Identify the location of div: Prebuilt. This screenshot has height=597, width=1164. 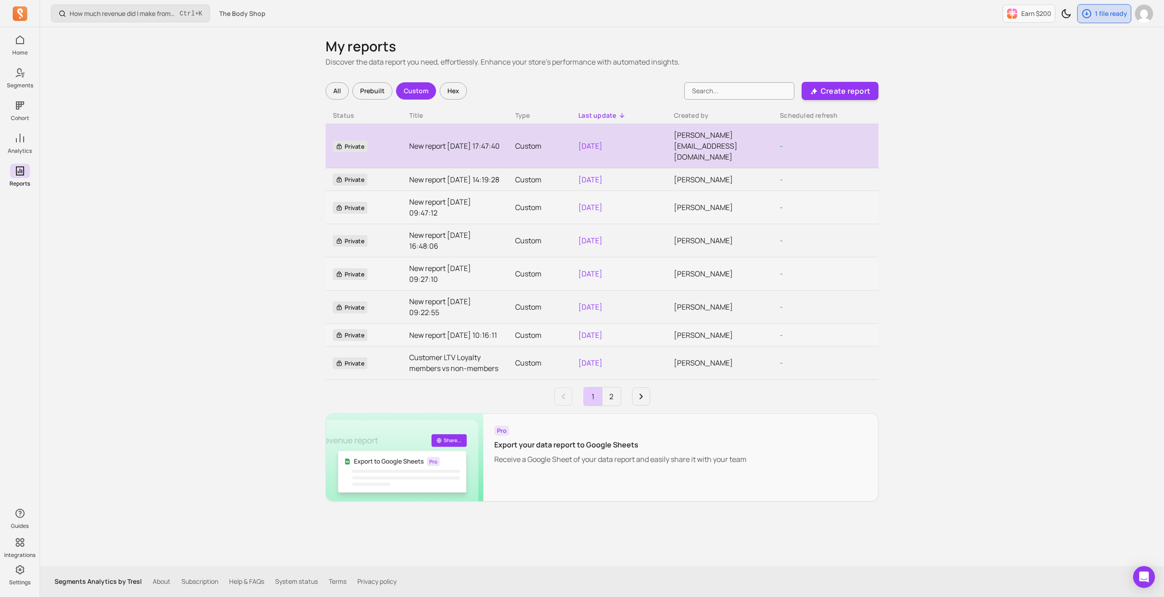
(372, 91).